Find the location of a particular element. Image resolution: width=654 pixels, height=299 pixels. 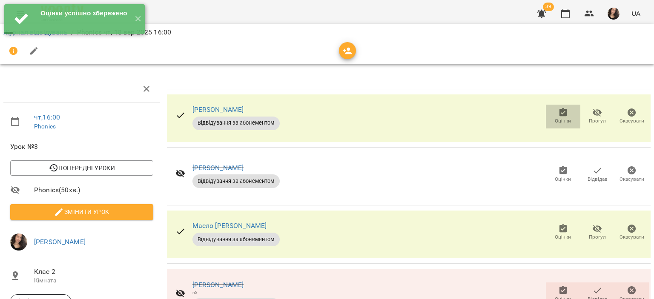

span: Попередні уроки is located at coordinates (82, 168).